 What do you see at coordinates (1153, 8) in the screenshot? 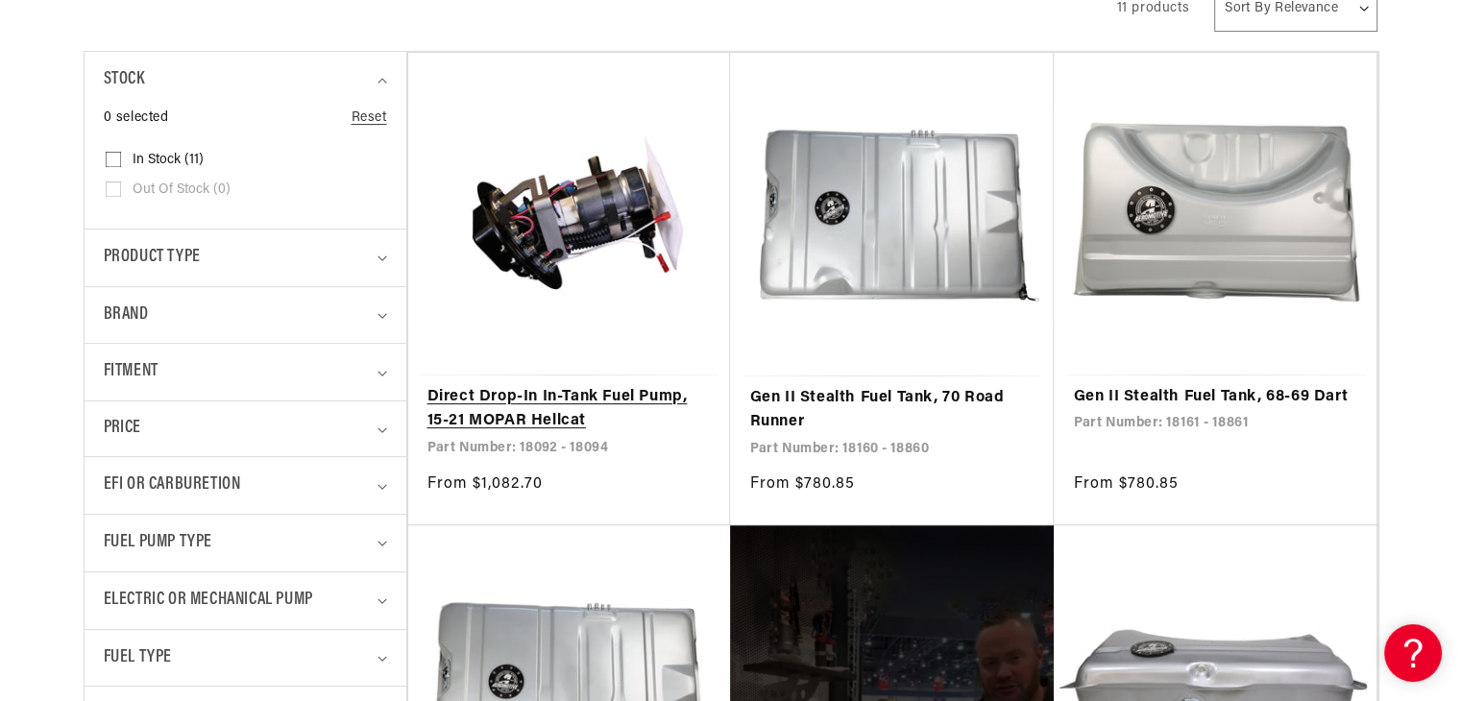
I see `span: 11 products` at bounding box center [1153, 8].